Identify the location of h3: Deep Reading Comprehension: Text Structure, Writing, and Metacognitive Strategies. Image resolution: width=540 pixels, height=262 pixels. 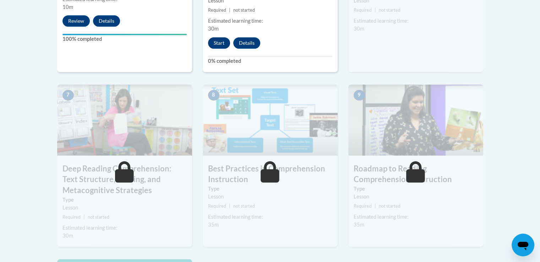
(125, 180).